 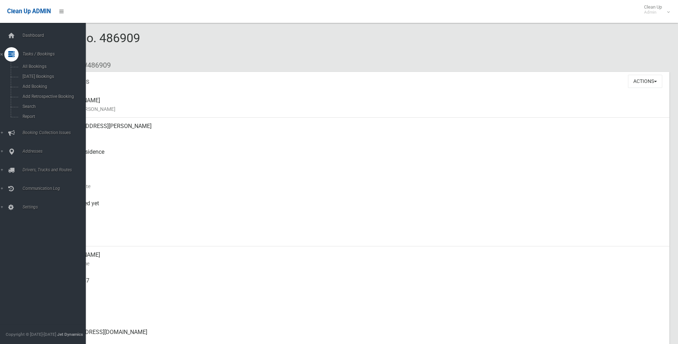 I want to click on div: Front of Residence, so click(x=360, y=156).